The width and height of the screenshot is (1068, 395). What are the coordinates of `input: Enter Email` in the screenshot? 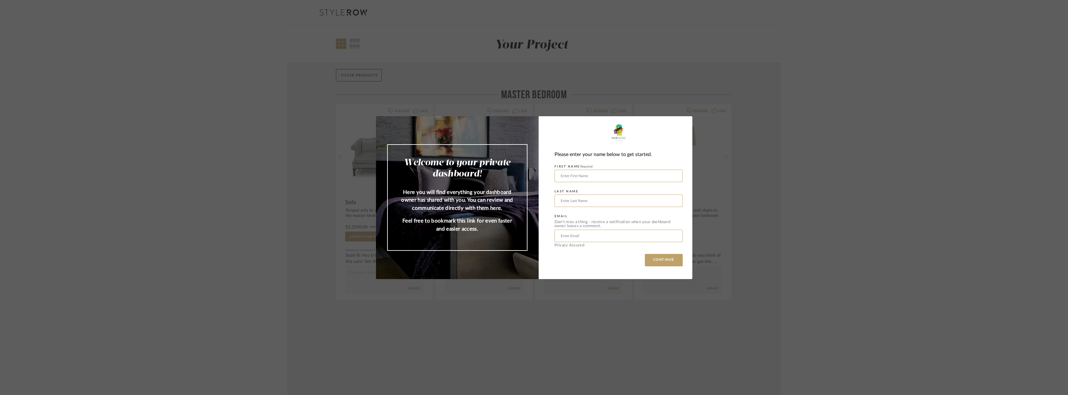 It's located at (619, 236).